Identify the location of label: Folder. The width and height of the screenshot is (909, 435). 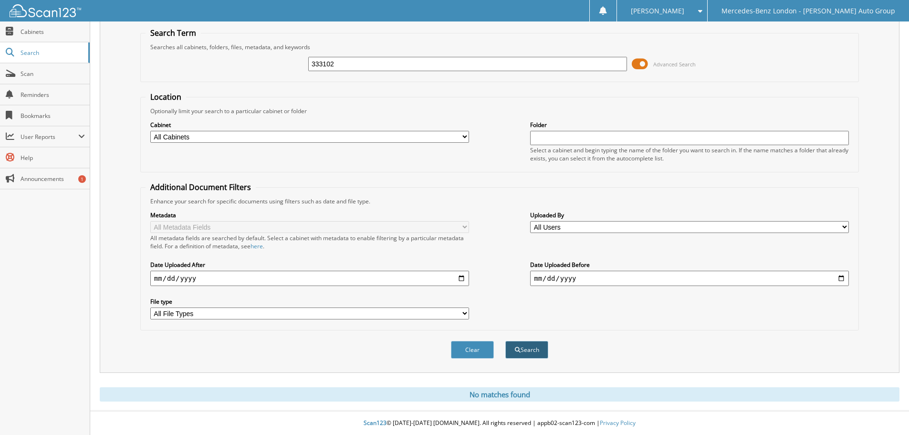
(690, 125).